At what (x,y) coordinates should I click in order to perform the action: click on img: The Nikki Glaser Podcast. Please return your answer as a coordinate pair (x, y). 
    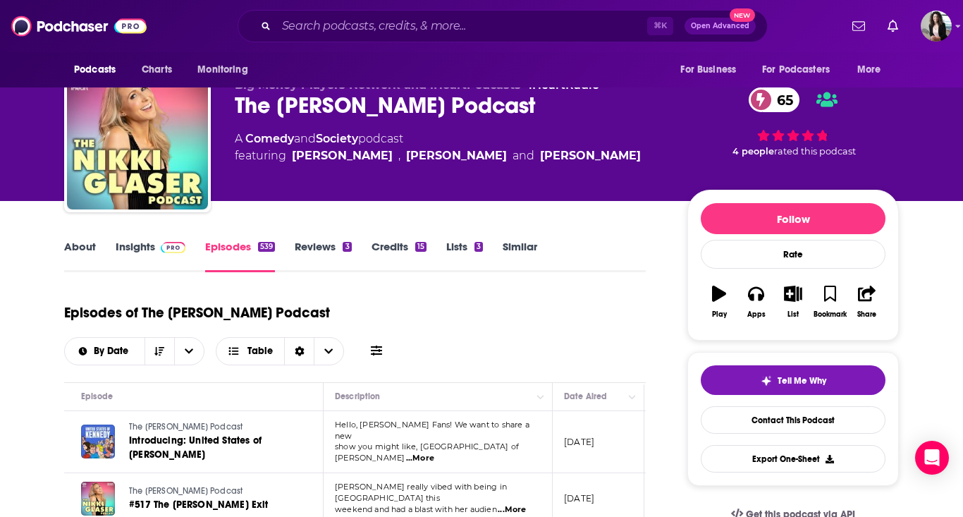
    Looking at the image, I should click on (137, 139).